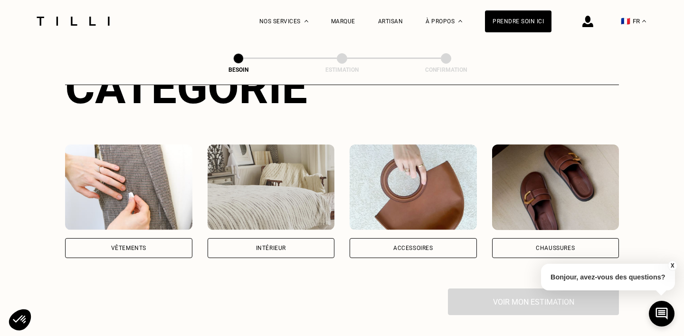  What do you see at coordinates (518, 21) in the screenshot?
I see `div: Prendre soin ici` at bounding box center [518, 21].